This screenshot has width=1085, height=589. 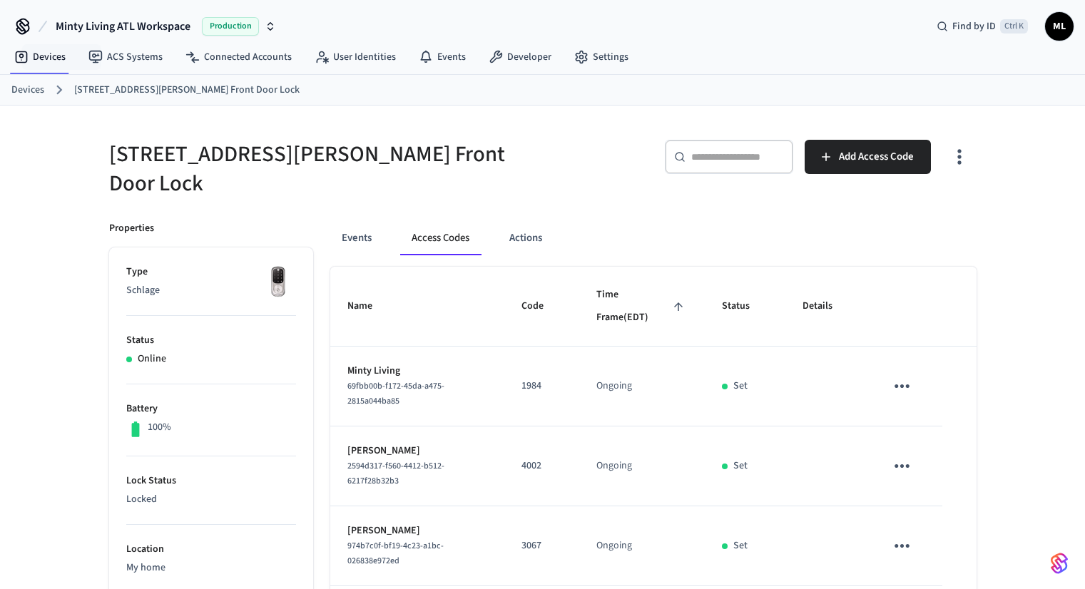 What do you see at coordinates (440, 238) in the screenshot?
I see `button: Access Codes` at bounding box center [440, 238].